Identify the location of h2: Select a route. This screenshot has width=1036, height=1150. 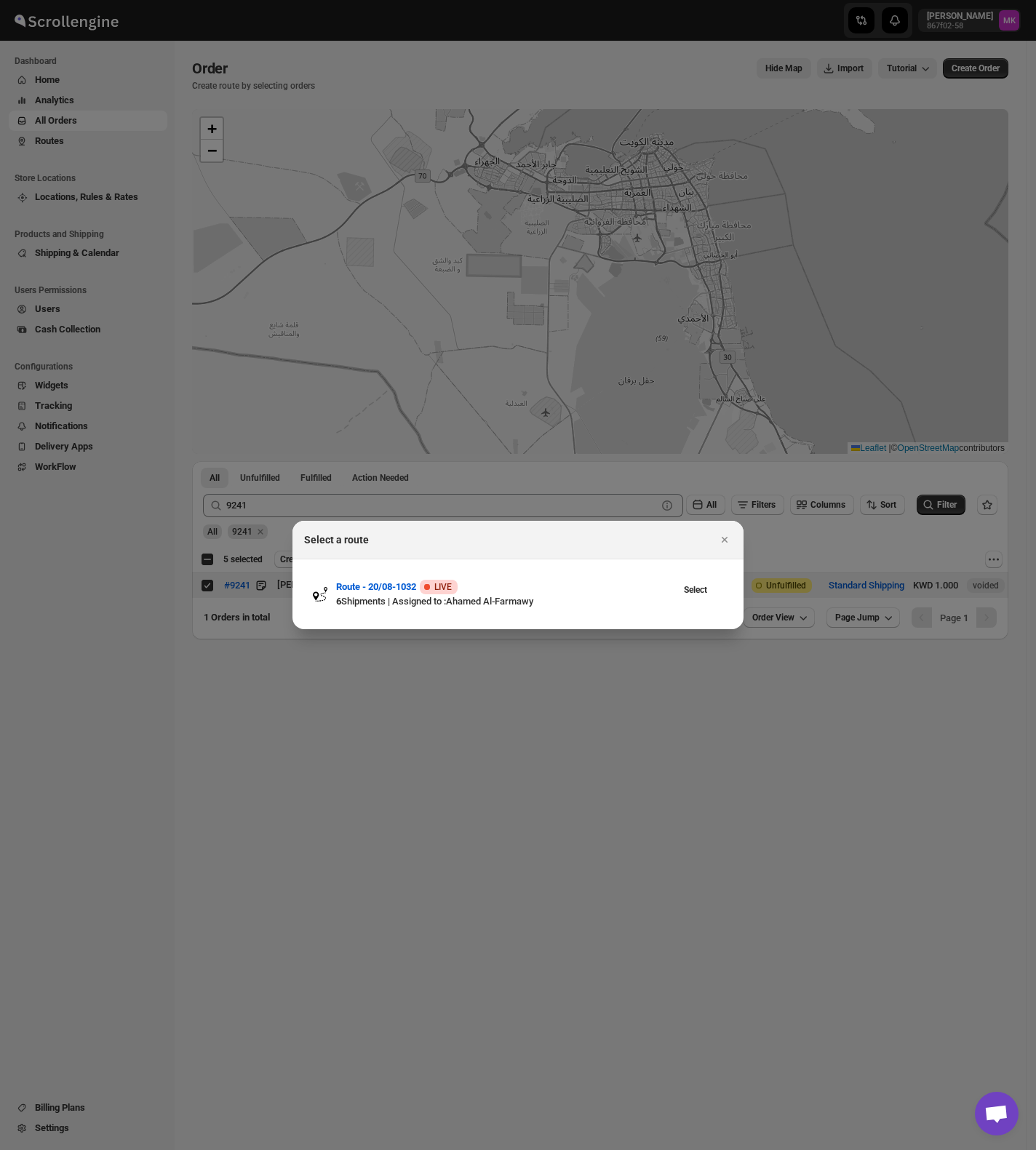
(336, 539).